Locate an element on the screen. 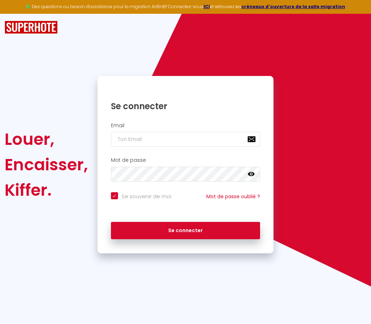 This screenshot has height=324, width=371. h2: Mot de passe is located at coordinates (185, 160).